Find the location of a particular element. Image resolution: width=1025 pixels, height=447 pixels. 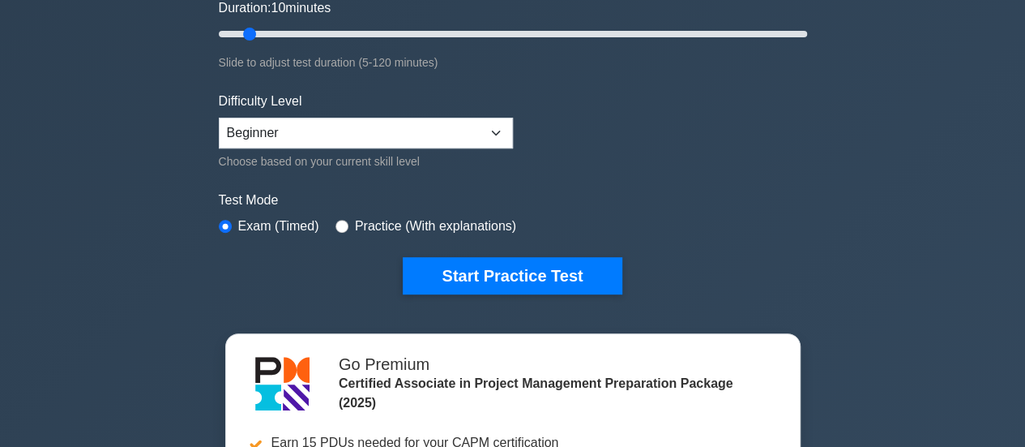

span: 10 is located at coordinates (278, 7).